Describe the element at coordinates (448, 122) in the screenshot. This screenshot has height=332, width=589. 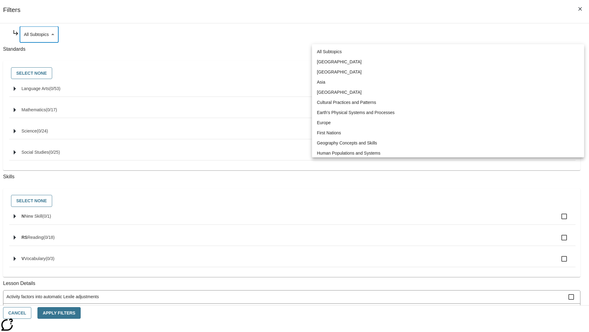
I see `li: Europe` at that location.